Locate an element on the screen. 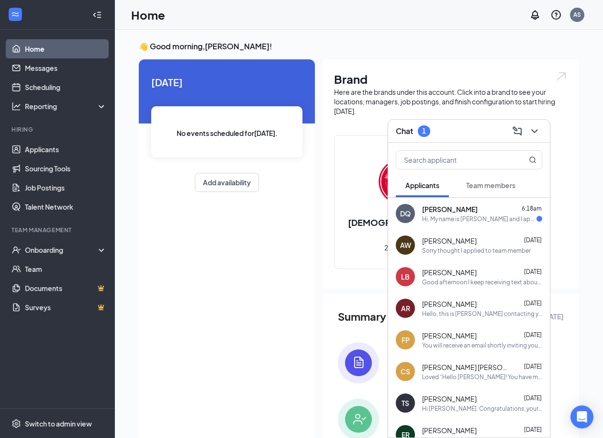  svg: UserCheck is located at coordinates (16, 250).